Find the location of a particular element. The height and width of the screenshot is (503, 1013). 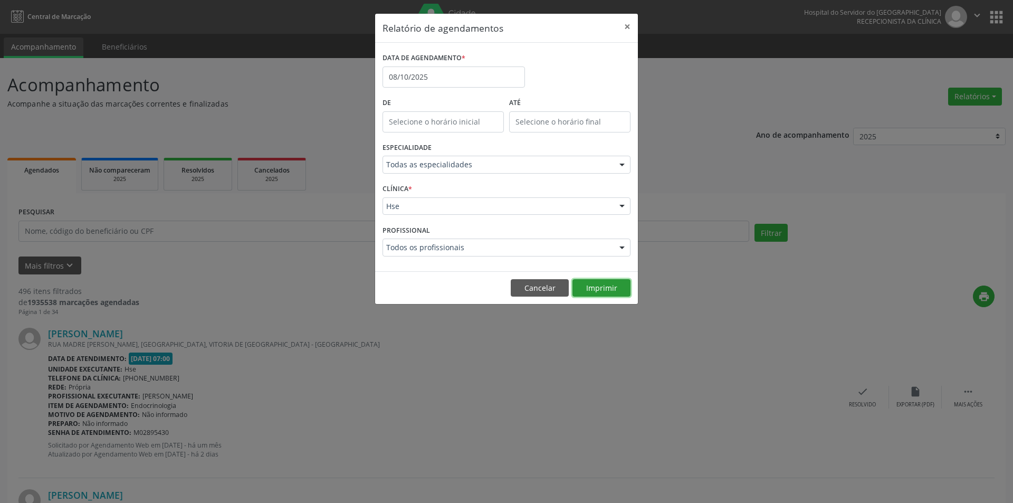

button: Cancelar is located at coordinates (540, 288).